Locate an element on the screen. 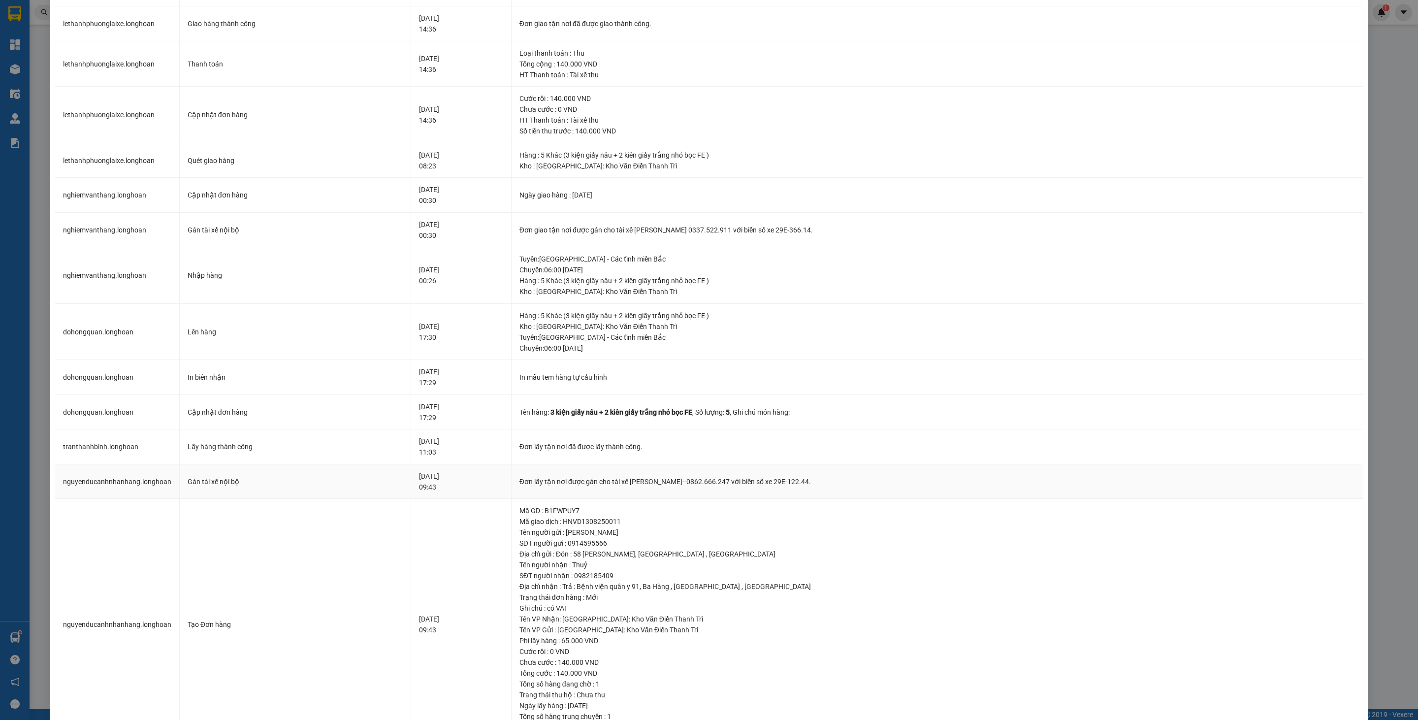  div: Đơn lấy tận nơi đã được lấy thành công. is located at coordinates (937, 446).